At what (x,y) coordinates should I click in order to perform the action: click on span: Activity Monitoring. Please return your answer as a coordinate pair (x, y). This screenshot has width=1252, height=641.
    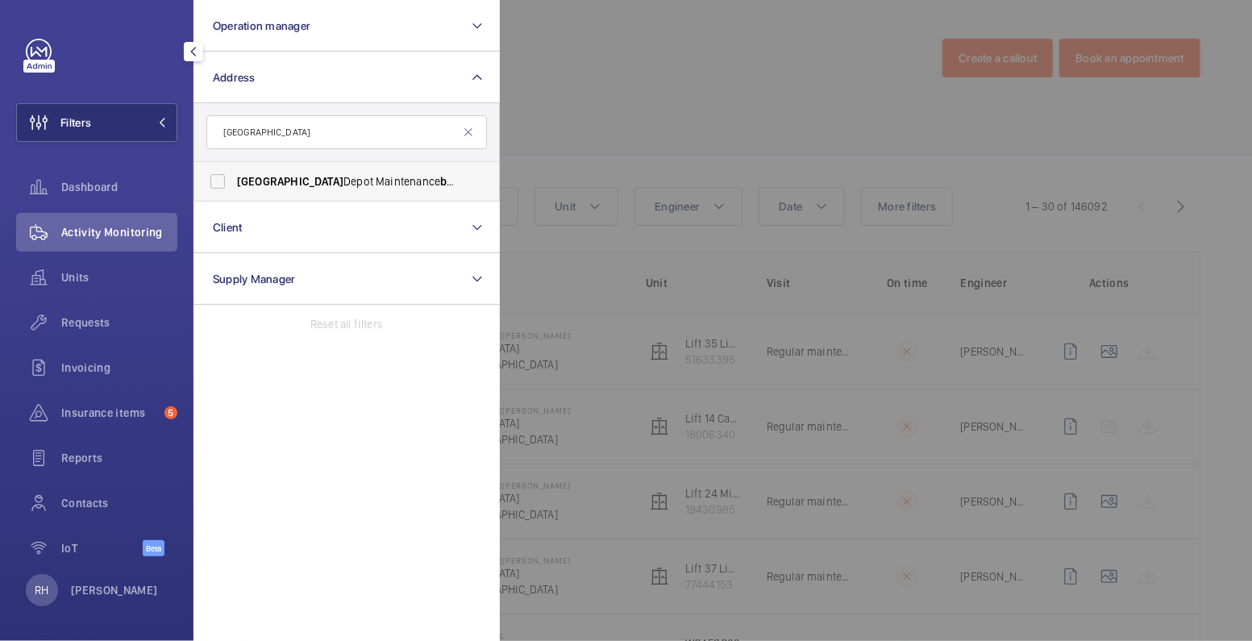
    Looking at the image, I should click on (119, 232).